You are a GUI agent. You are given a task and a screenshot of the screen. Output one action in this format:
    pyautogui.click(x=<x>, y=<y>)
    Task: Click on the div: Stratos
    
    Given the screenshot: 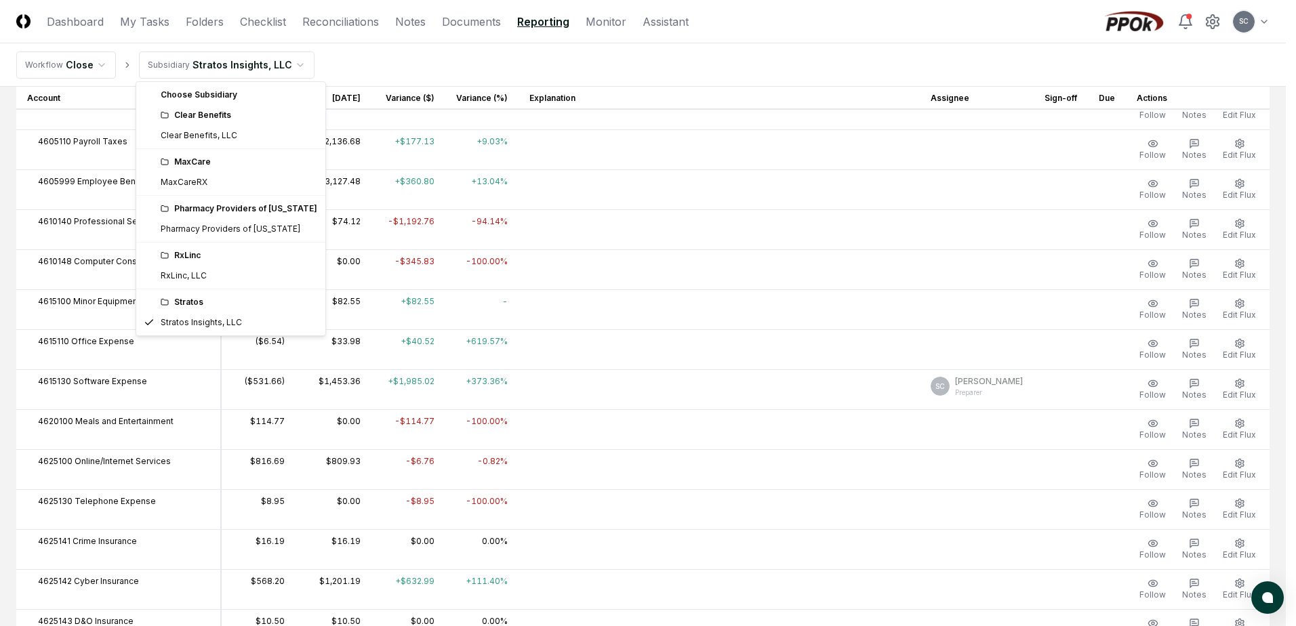 What is the action you would take?
    pyautogui.click(x=239, y=302)
    